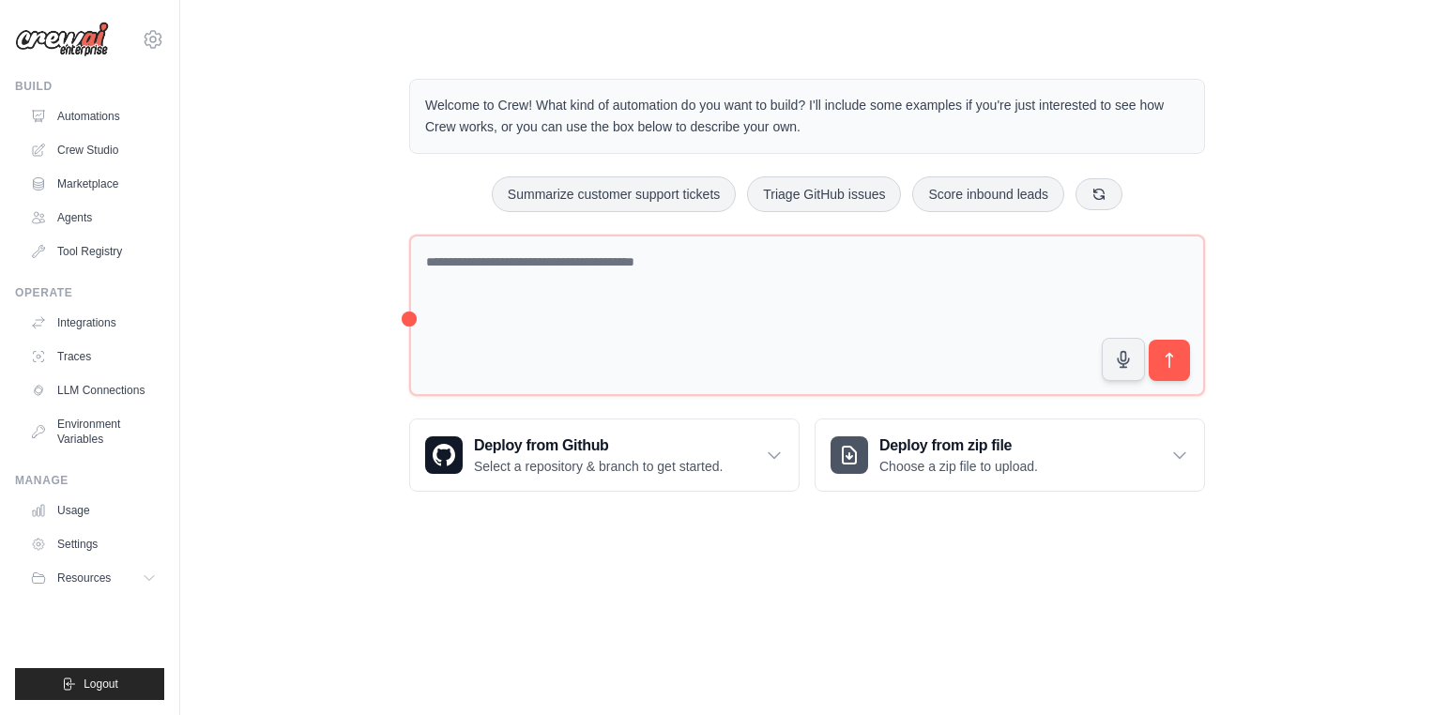 Image resolution: width=1434 pixels, height=715 pixels. I want to click on span: Logout, so click(100, 684).